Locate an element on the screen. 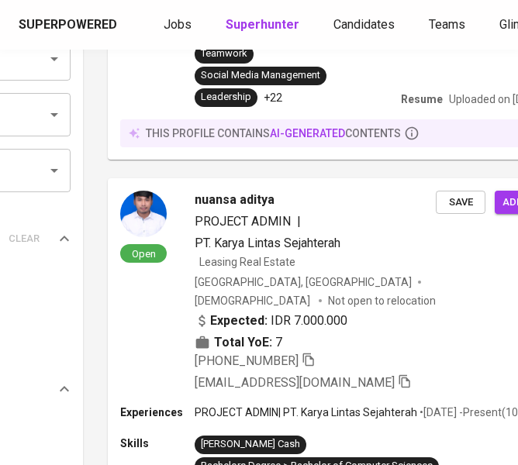 The image size is (518, 465). p: +22 is located at coordinates (273, 98).